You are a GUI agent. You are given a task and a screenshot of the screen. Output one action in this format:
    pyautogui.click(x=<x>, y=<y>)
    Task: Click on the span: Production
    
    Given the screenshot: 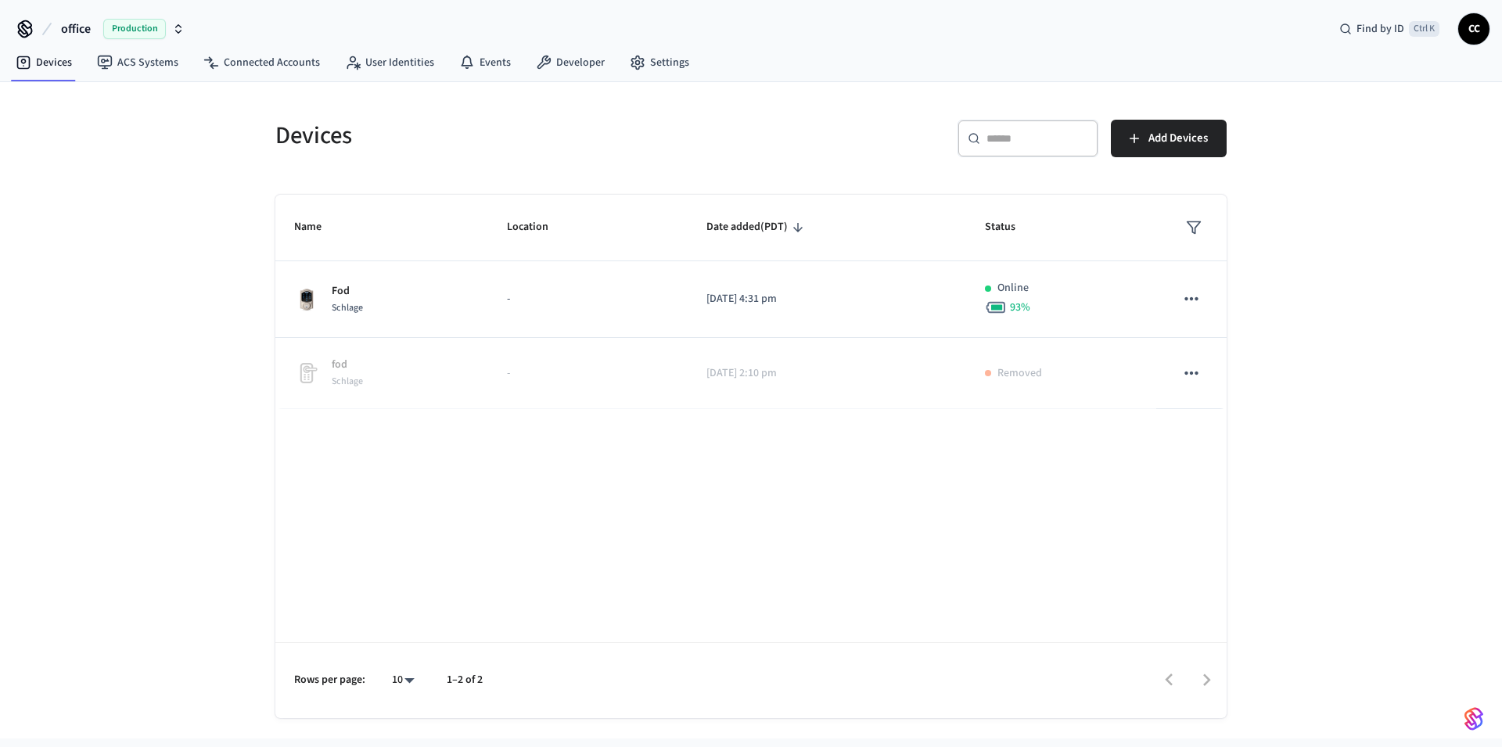 What is the action you would take?
    pyautogui.click(x=135, y=29)
    